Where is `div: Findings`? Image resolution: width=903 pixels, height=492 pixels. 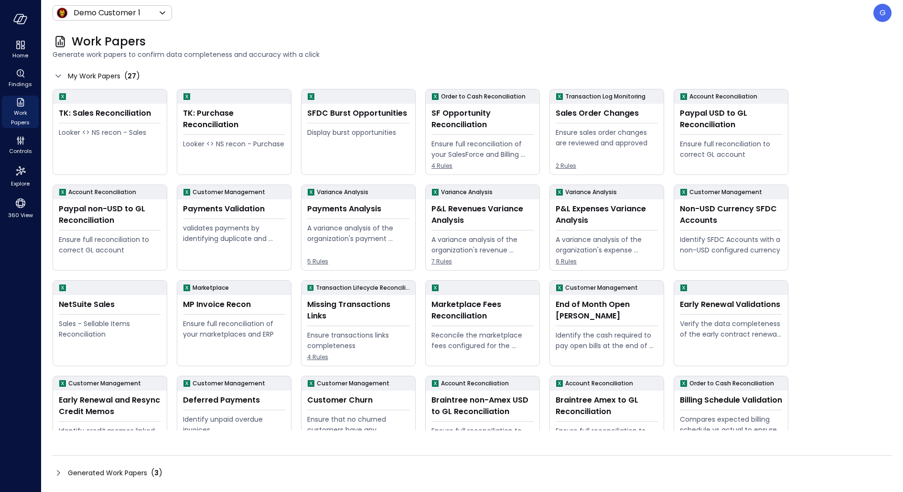 div: Findings is located at coordinates (20, 78).